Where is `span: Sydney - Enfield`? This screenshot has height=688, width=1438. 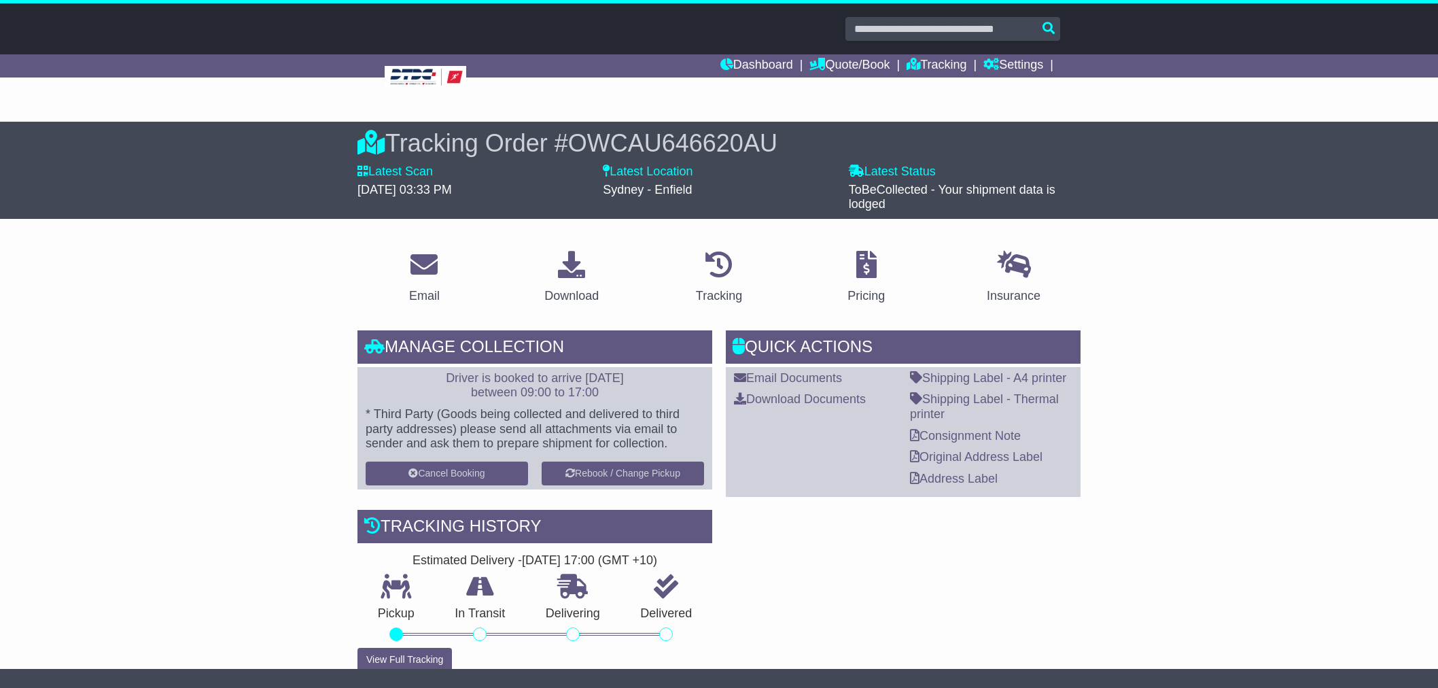 span: Sydney - Enfield is located at coordinates (647, 190).